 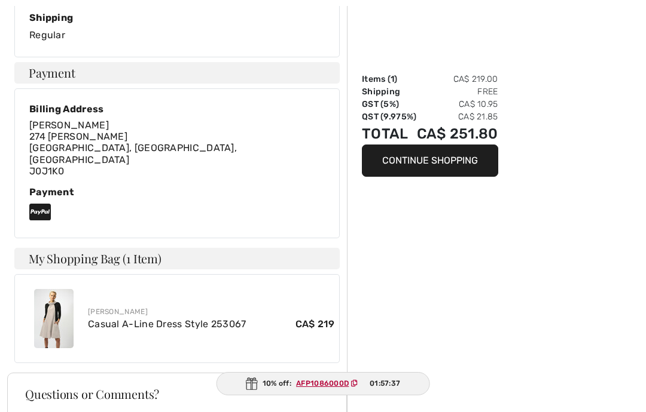 What do you see at coordinates (322, 384) in the screenshot?
I see `ins: AFP1086000D` at bounding box center [322, 384].